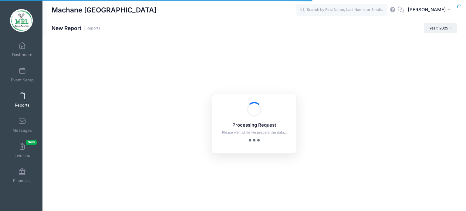 The image size is (466, 211). I want to click on h5: Processing Request, so click(254, 125).